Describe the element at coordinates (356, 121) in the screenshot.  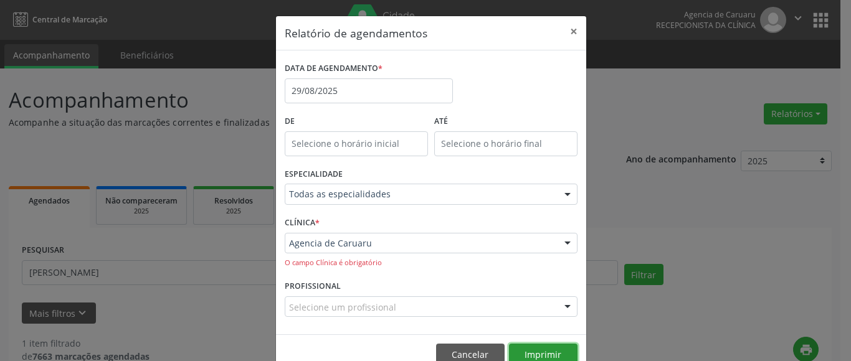
I see `label: De` at that location.